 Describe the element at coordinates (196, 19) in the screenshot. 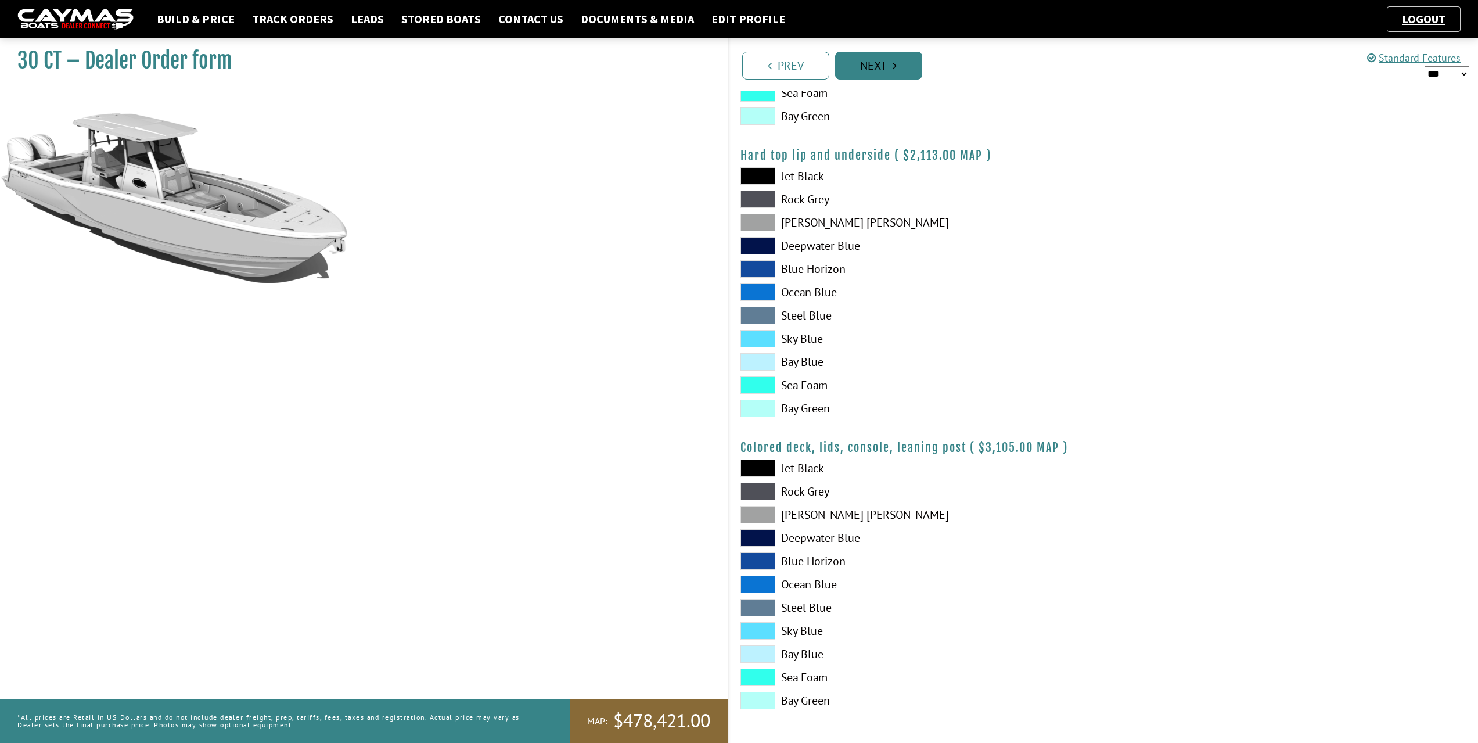

I see `a: Build & Price` at that location.